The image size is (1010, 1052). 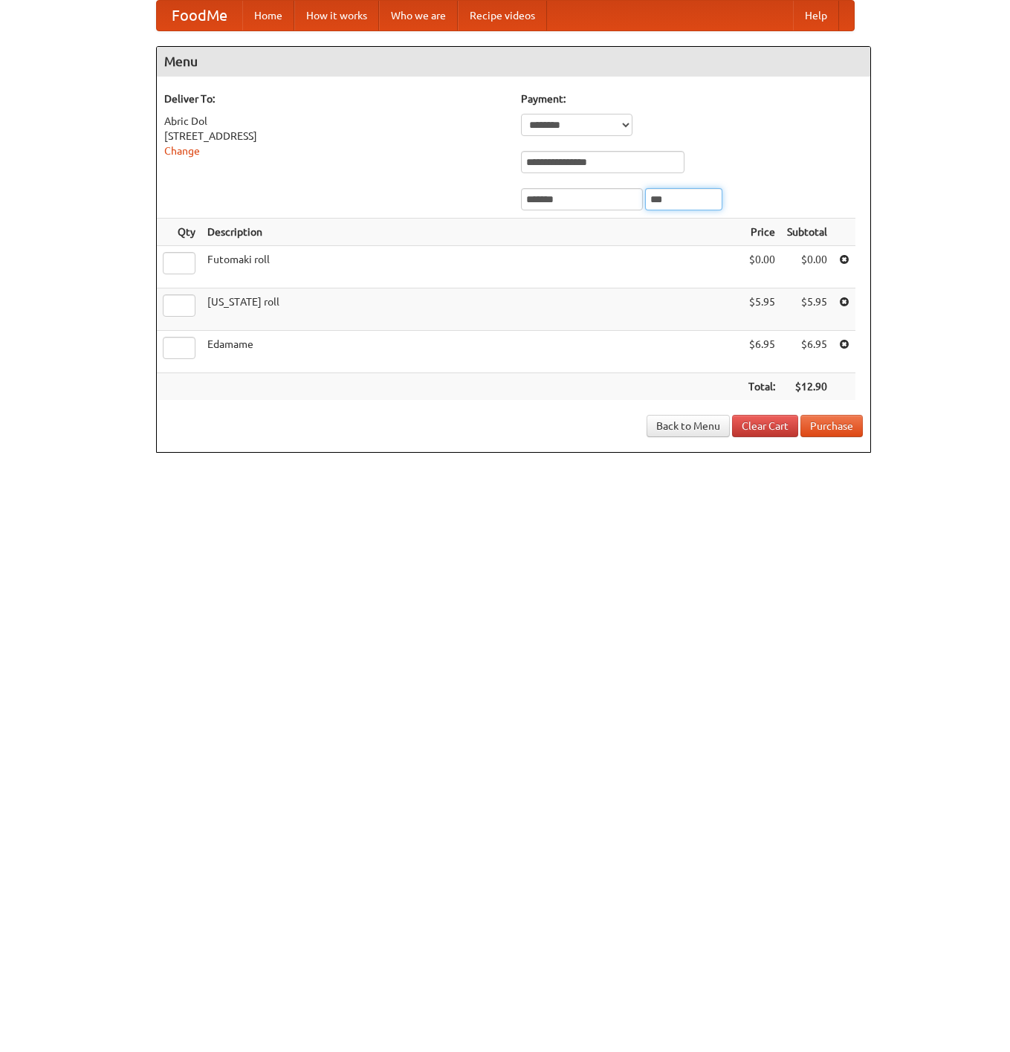 What do you see at coordinates (335, 99) in the screenshot?
I see `h5: Deliver To:` at bounding box center [335, 99].